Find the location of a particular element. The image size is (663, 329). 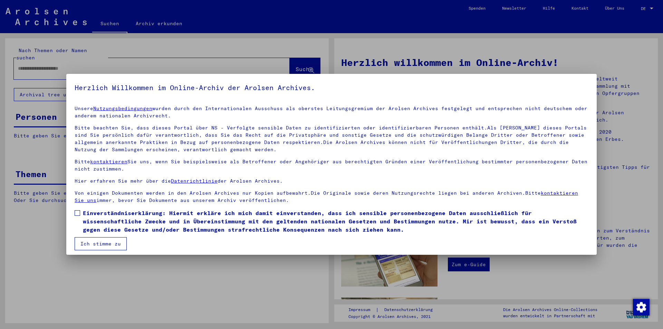

span: Einverständniserklärung: Hiermit erkläre ich mich damit einverstanden, dass ich sensible personen... is located at coordinates (336, 221).